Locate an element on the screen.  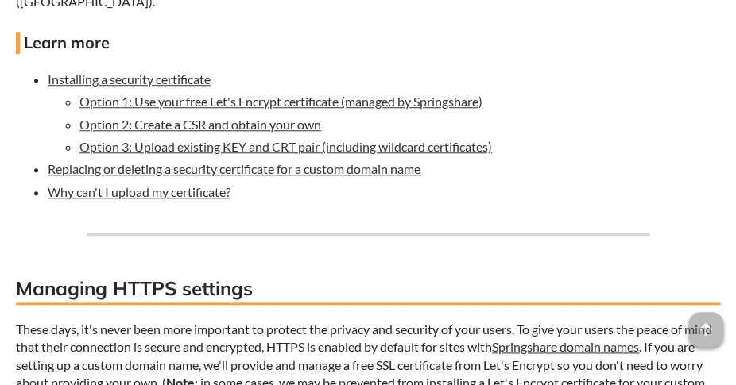
a: Option 2: Create a CSR and obtain your own is located at coordinates (200, 124).